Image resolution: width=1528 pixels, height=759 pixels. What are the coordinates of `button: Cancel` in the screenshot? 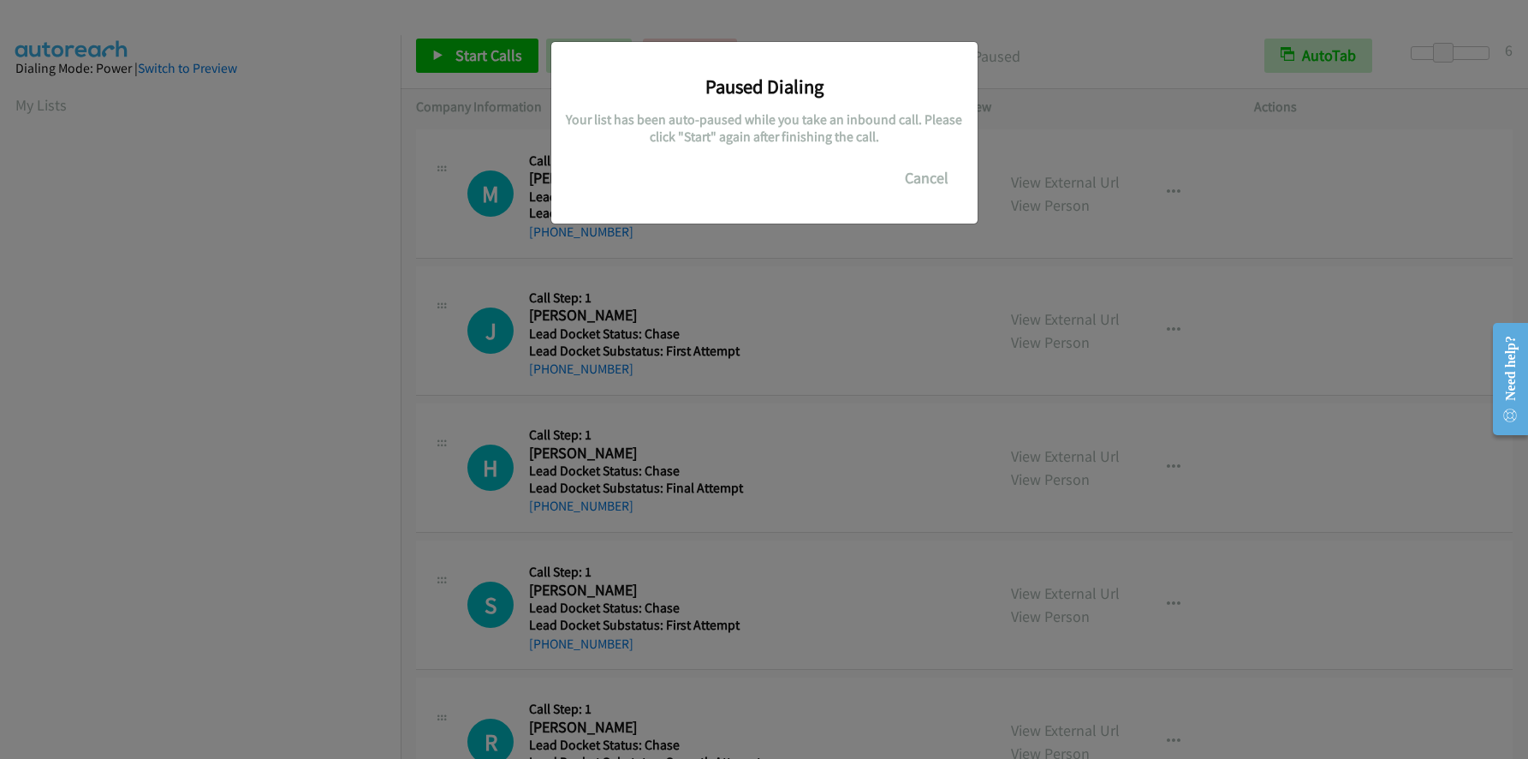 It's located at (926, 178).